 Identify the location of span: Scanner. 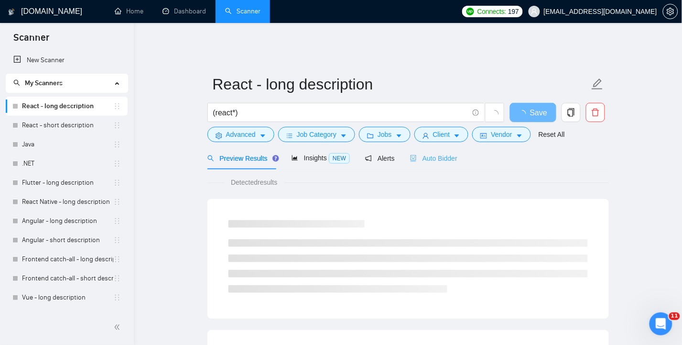
(31, 41).